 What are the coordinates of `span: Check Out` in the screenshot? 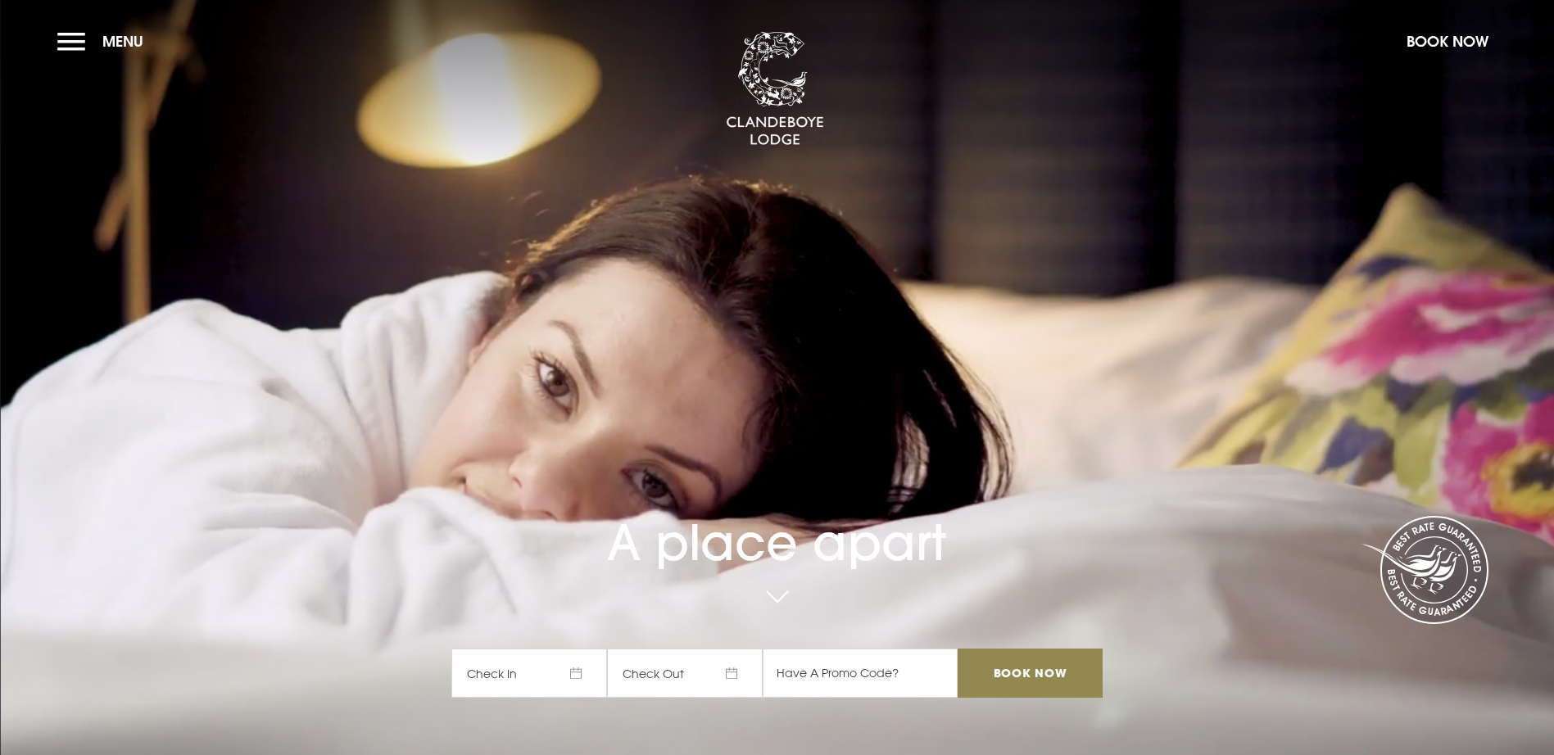 It's located at (685, 673).